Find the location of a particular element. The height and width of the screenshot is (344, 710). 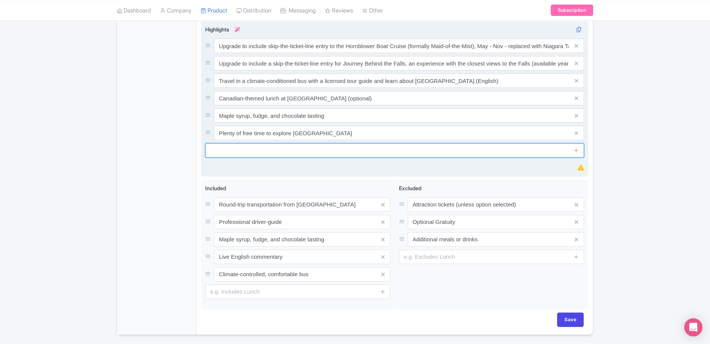

input: e.g. Includes Lunch is located at coordinates (298, 292).